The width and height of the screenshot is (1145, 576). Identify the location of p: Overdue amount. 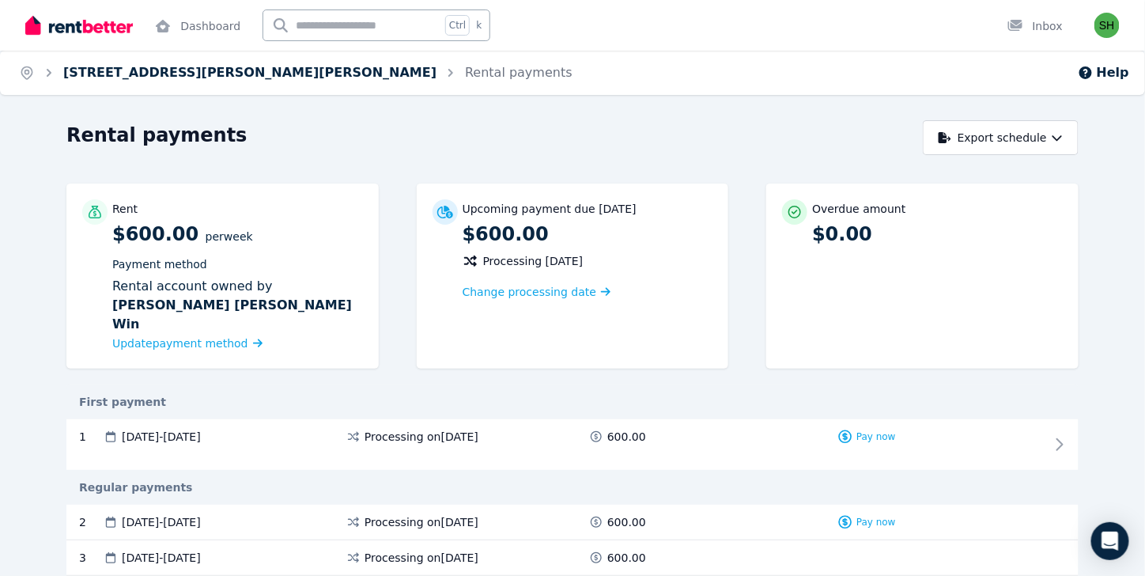
(859, 209).